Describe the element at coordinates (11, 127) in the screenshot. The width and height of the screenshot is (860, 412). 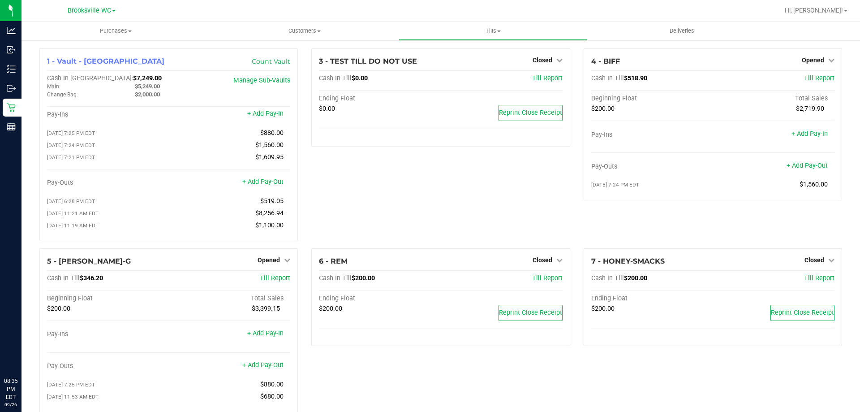
I see `inline-svg: Reports` at that location.